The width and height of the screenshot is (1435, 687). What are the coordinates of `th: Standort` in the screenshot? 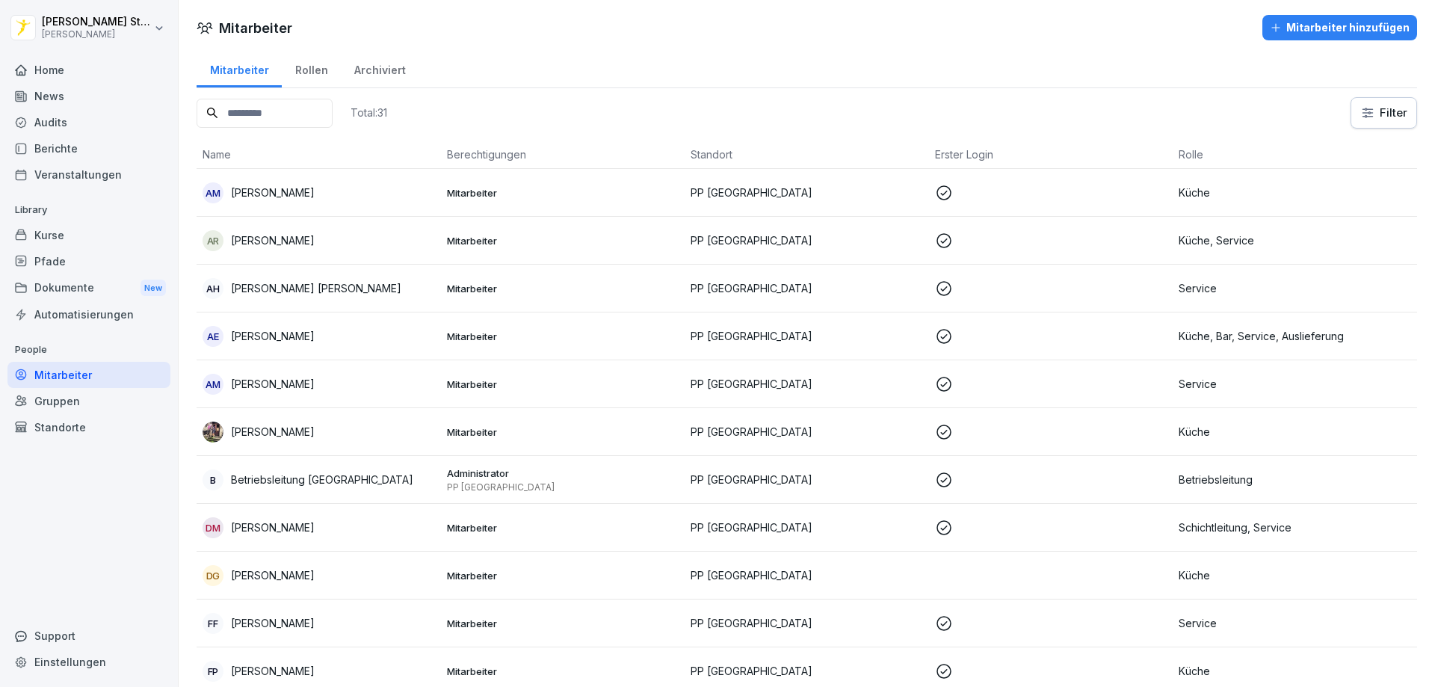 It's located at (806, 155).